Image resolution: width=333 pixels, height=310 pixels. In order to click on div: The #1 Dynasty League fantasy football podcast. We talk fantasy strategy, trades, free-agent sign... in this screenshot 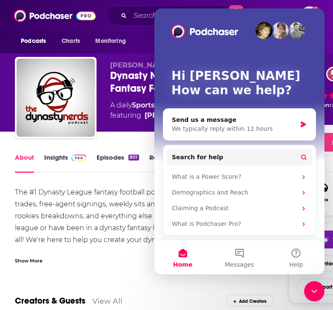, I will do `click(144, 222)`.